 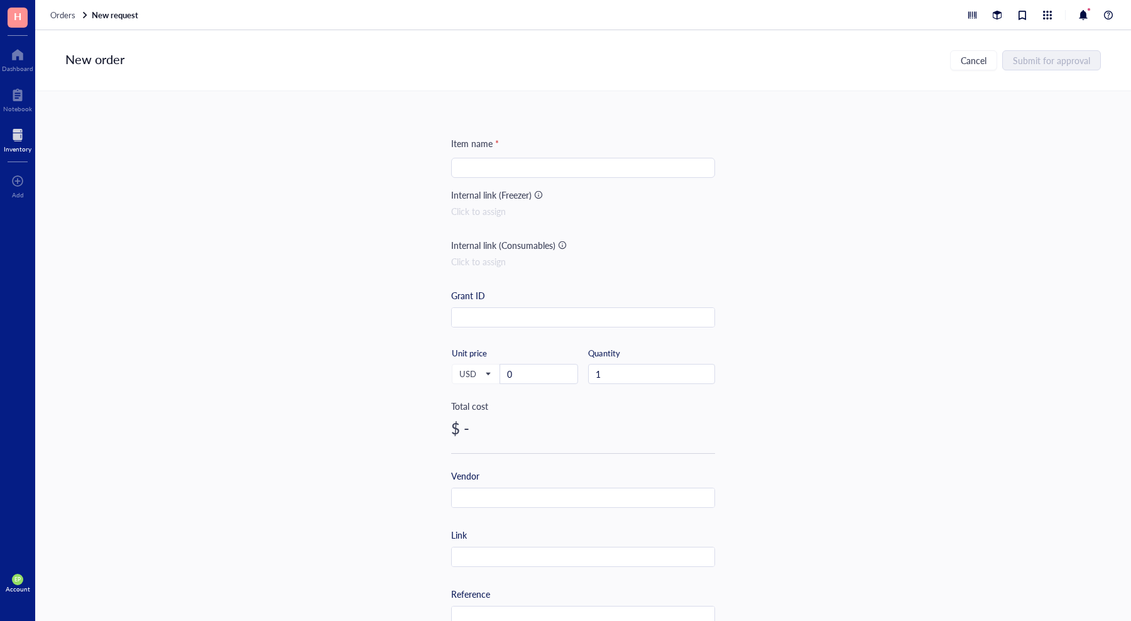 I want to click on a: Notebook, so click(x=18, y=99).